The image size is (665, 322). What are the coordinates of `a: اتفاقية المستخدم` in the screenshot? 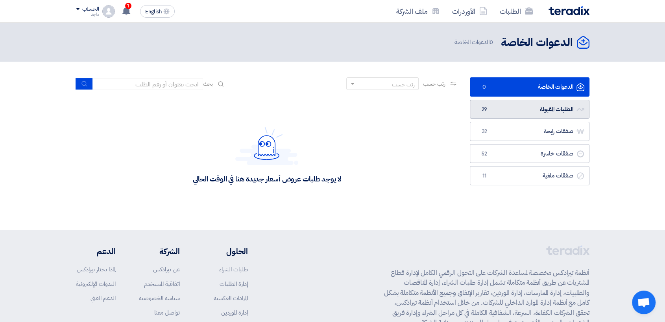 It's located at (162, 284).